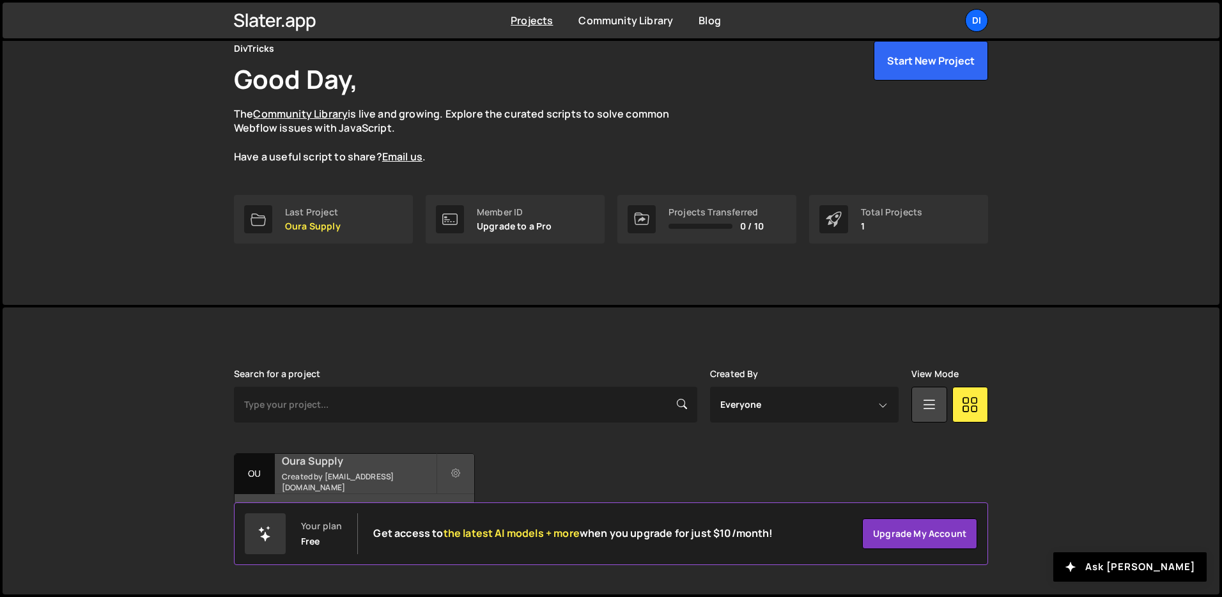 The image size is (1222, 597). Describe the element at coordinates (752, 226) in the screenshot. I see `span: 0 / 10` at that location.